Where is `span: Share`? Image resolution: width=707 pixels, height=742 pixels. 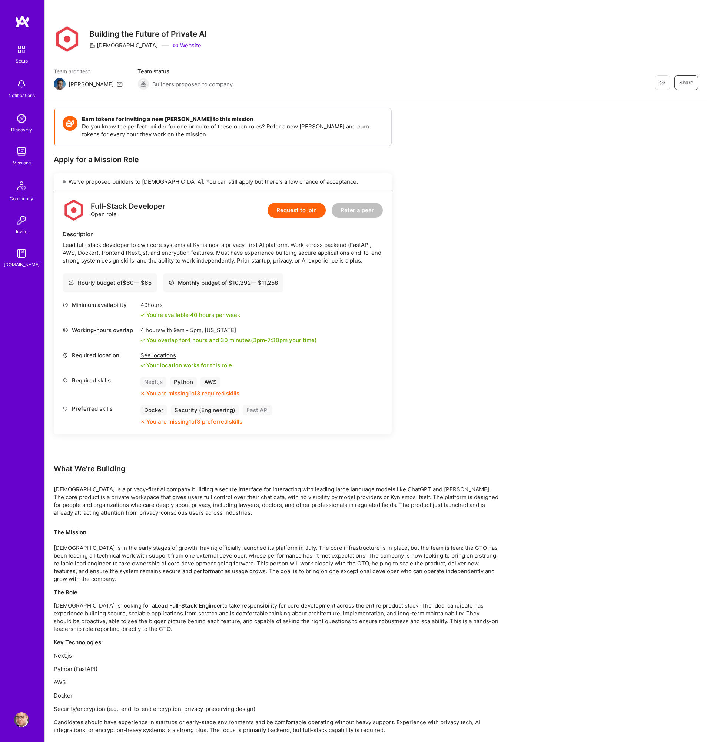 span: Share is located at coordinates (686, 83).